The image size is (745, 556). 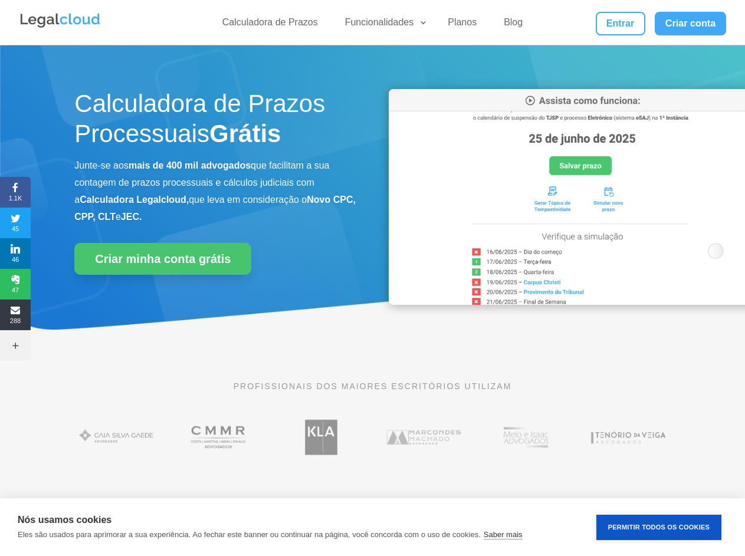 I want to click on p: PROFISSIONAIS DOS MAIORES ESCRITÓRIOS UTILIZAM, so click(x=372, y=386).